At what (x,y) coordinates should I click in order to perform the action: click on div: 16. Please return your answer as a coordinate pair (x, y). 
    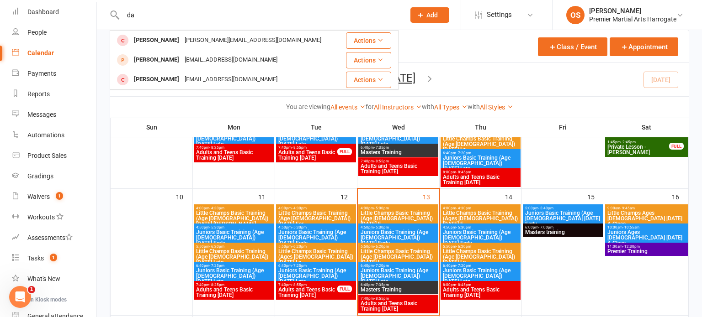
    Looking at the image, I should click on (680, 196).